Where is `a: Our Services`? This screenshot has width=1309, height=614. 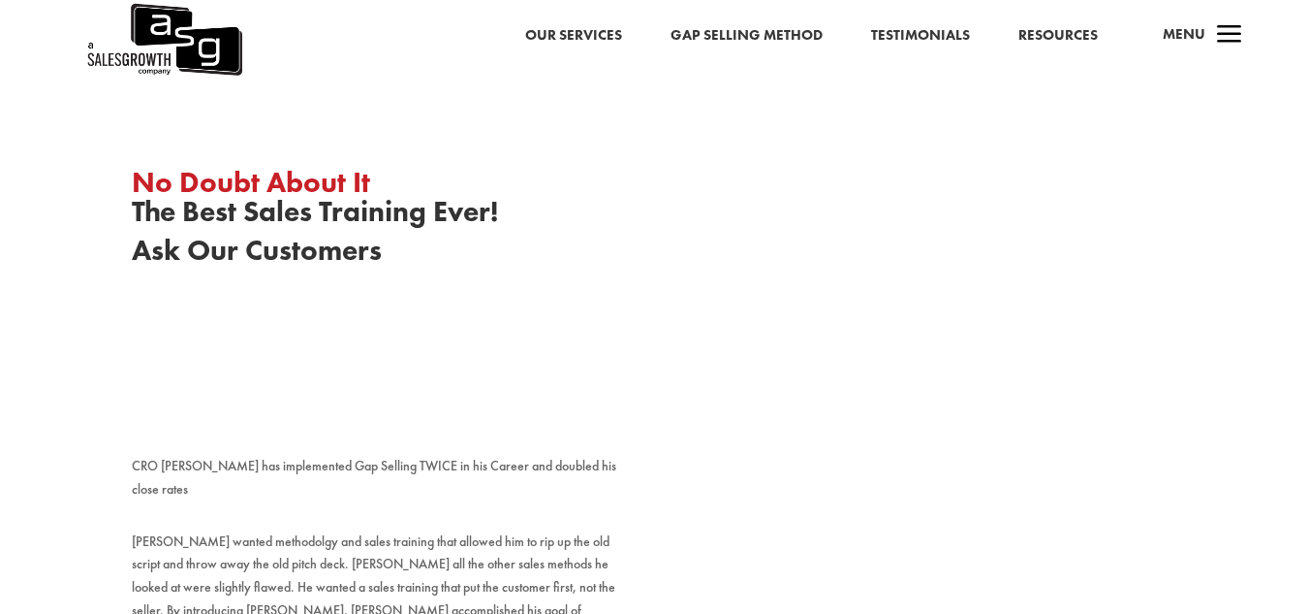
a: Our Services is located at coordinates (574, 36).